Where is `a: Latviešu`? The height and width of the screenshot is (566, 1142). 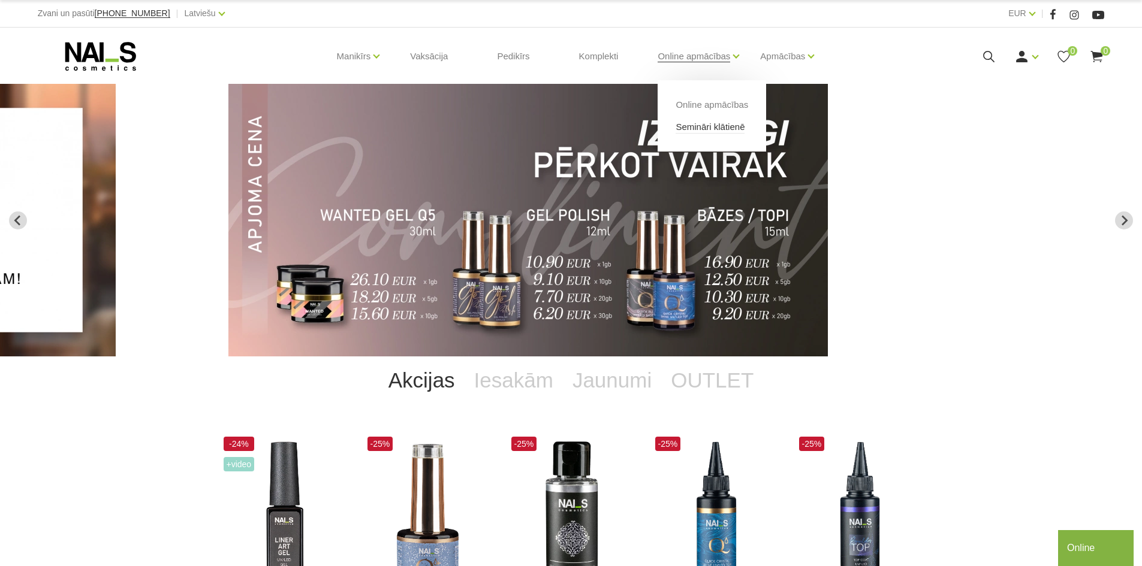 a: Latviešu is located at coordinates (200, 13).